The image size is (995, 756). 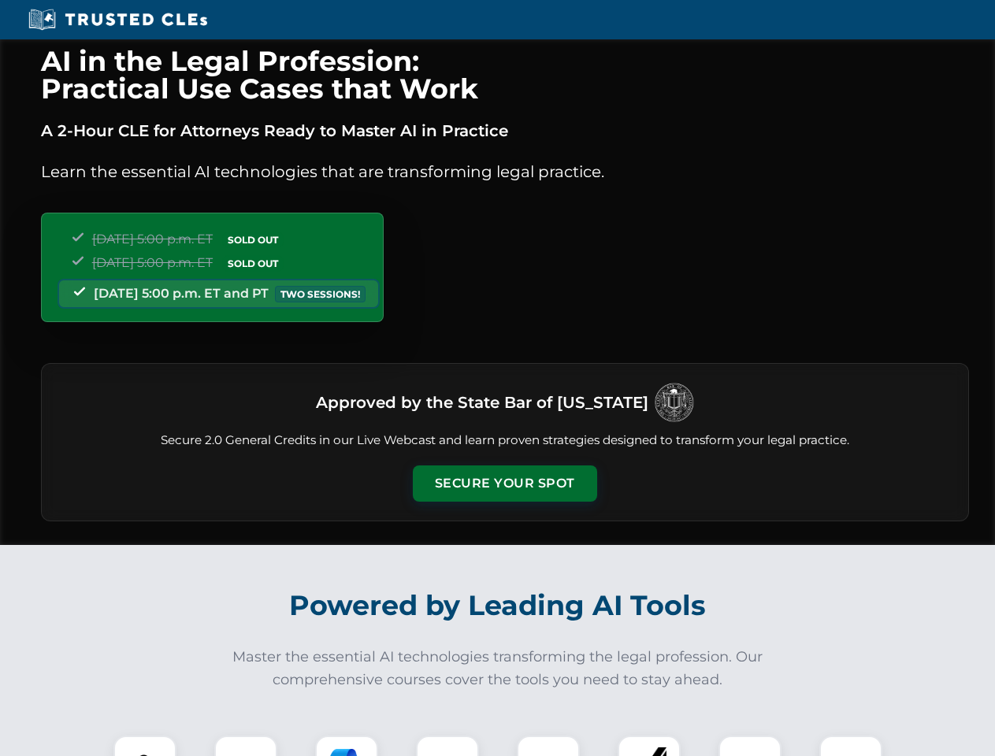 What do you see at coordinates (674, 402) in the screenshot?
I see `img: Logo` at bounding box center [674, 402].